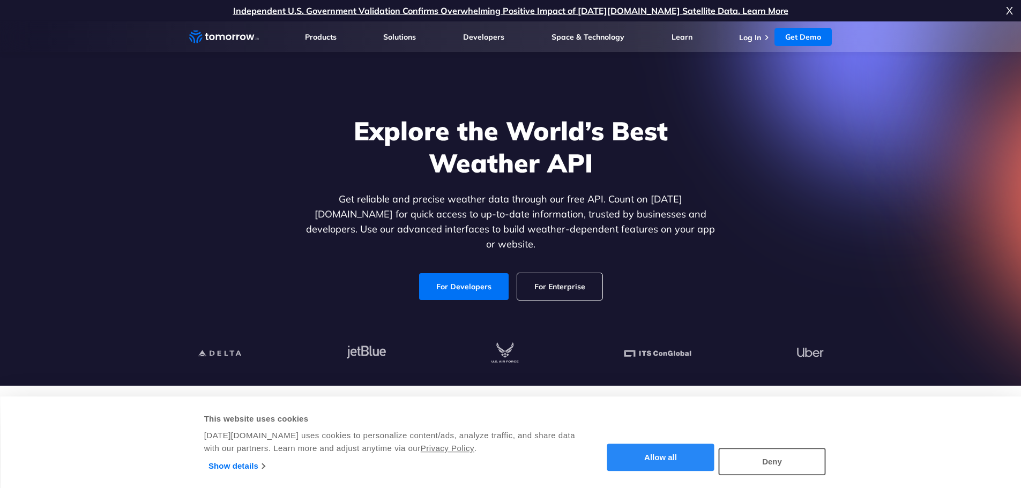  I want to click on a: Show details, so click(236, 466).